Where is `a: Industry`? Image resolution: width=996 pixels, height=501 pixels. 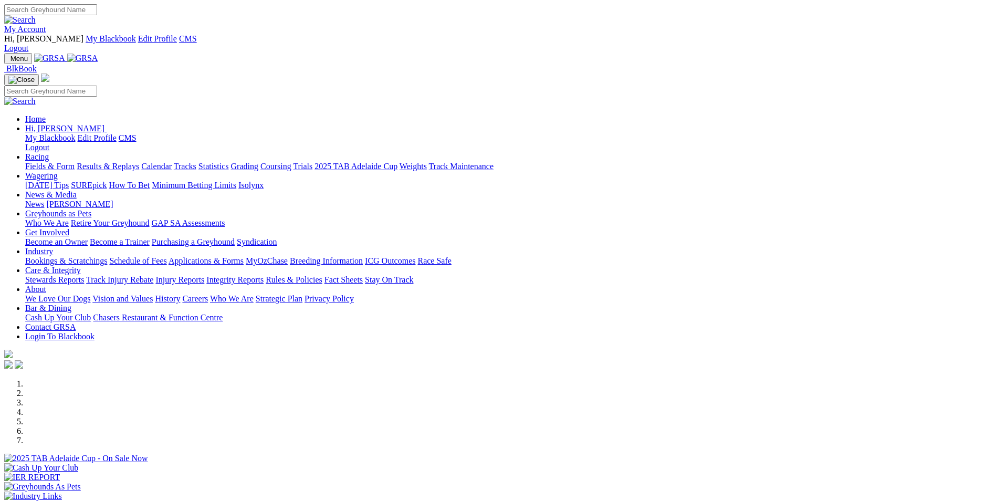 a: Industry is located at coordinates (39, 251).